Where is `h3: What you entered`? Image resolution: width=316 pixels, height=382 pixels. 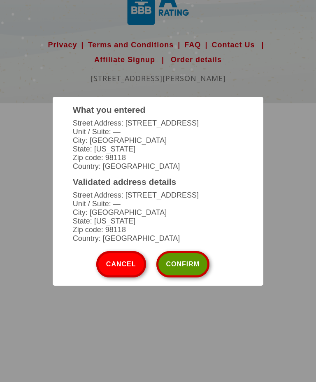
h3: What you entered is located at coordinates (158, 110).